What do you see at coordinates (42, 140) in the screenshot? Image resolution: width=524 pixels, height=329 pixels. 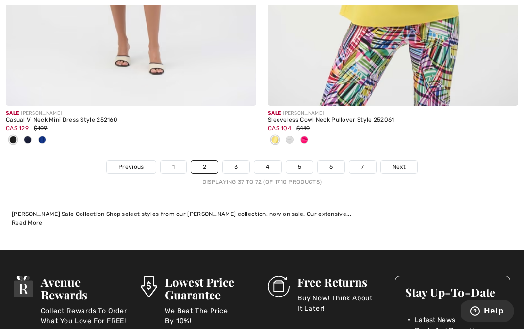 I see `div: Royal Sapphire 163` at bounding box center [42, 140].